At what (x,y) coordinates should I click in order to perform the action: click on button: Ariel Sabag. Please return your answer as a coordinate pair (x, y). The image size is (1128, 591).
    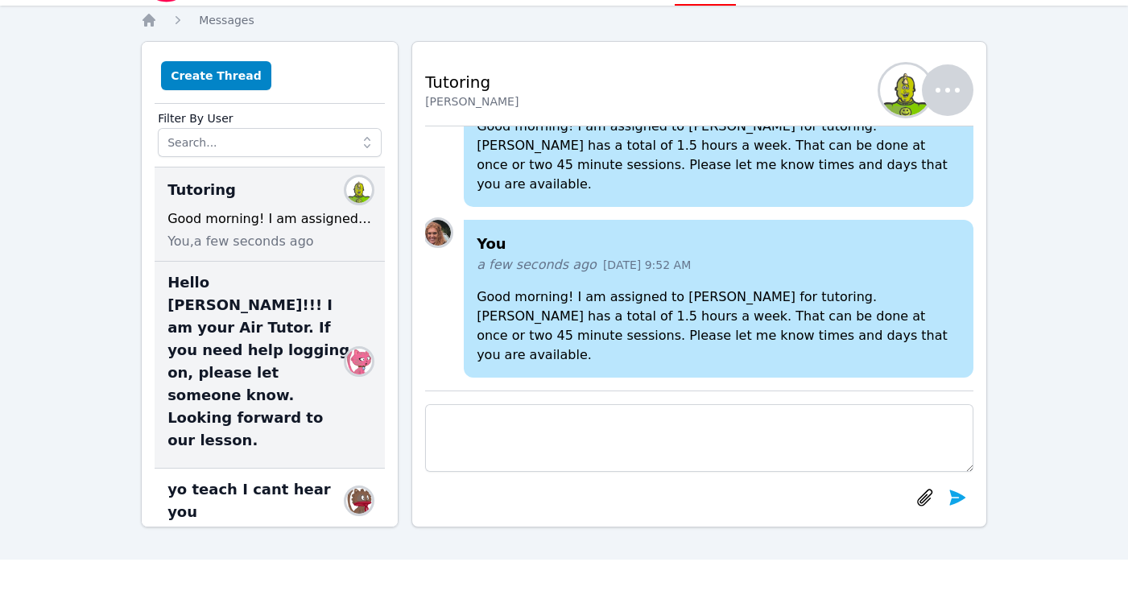
    Looking at the image, I should click on (932, 90).